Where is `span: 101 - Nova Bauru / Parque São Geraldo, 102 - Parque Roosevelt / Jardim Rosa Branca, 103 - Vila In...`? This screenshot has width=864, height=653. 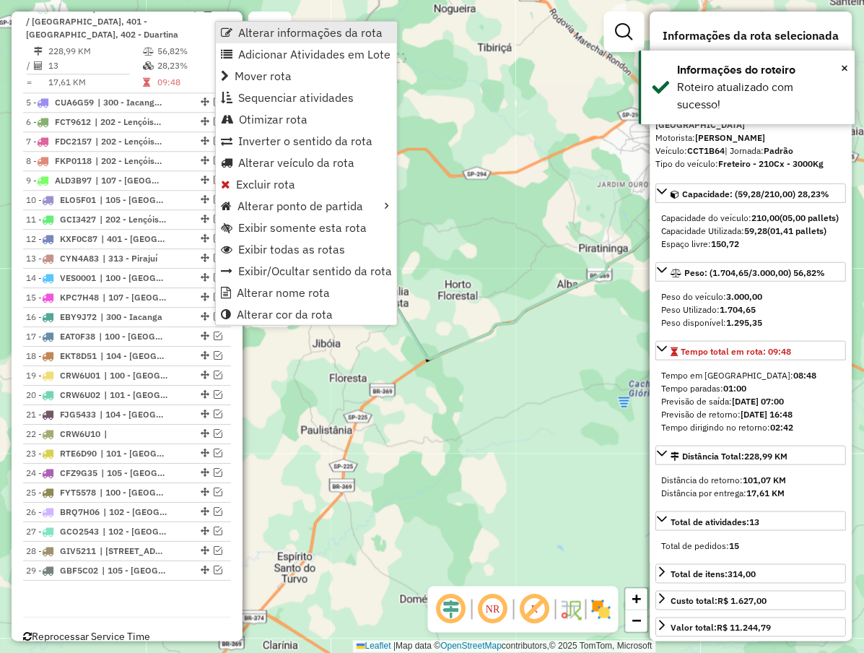
span: 101 - Nova Bauru / Parque São Geraldo, 102 - Parque Roosevelt / Jardim Rosa Branca, 103 - Vila In... is located at coordinates (134, 454).